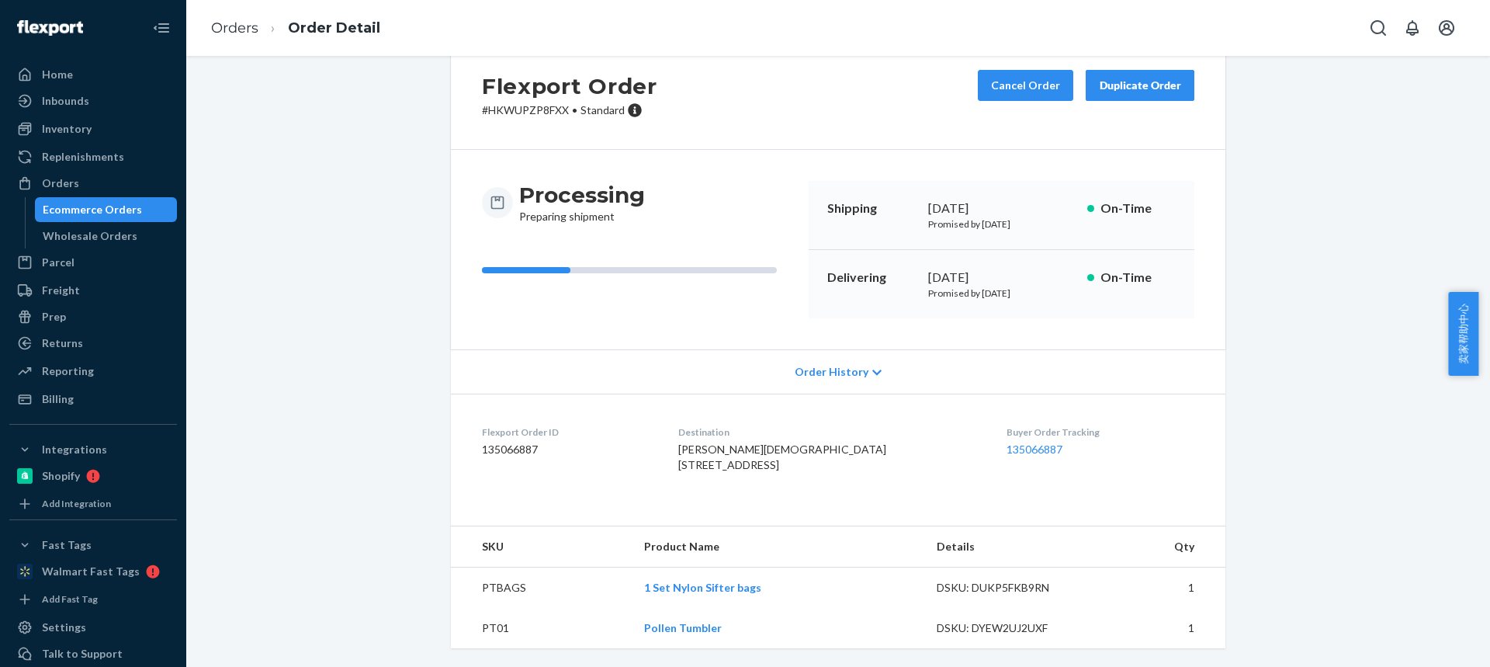  What do you see at coordinates (93, 129) in the screenshot?
I see `a: Inventory` at bounding box center [93, 129].